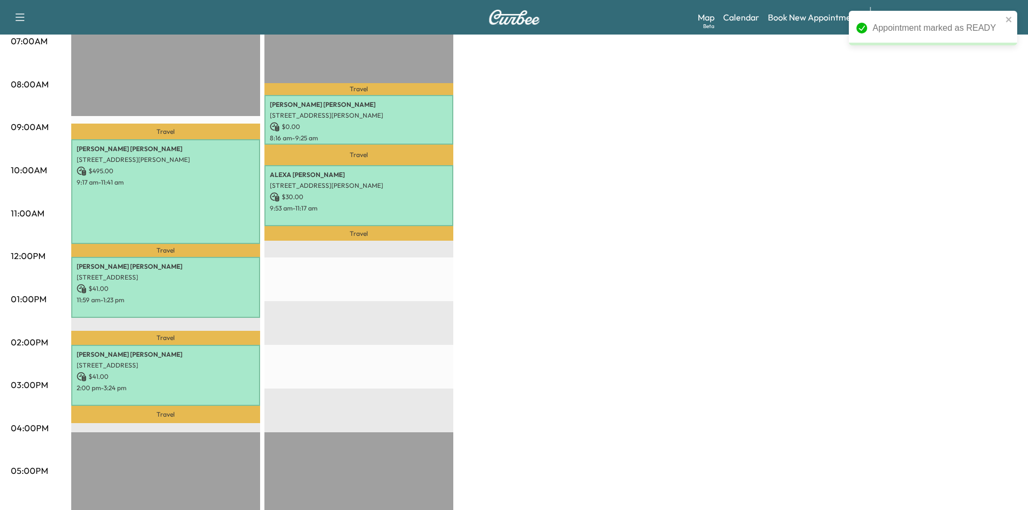 The height and width of the screenshot is (510, 1028). Describe the element at coordinates (28, 256) in the screenshot. I see `p: 12:00PM` at that location.